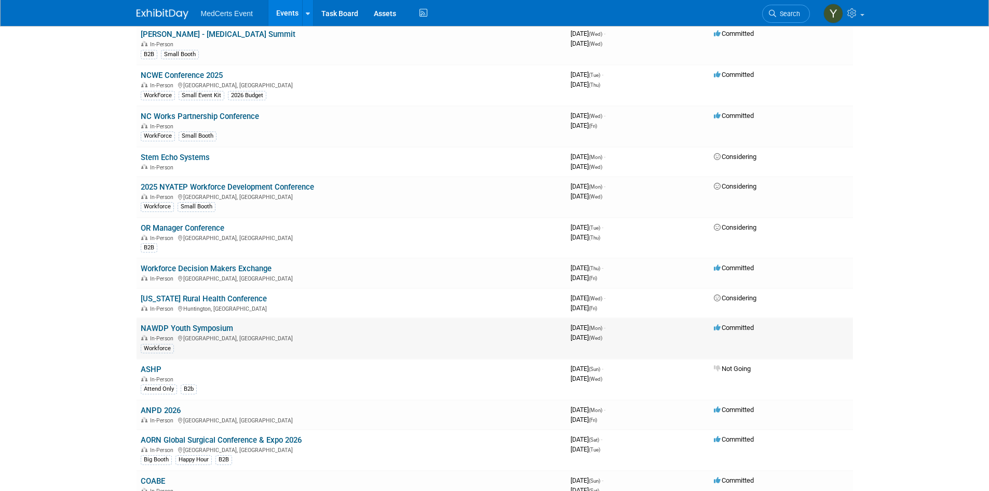  Describe the element at coordinates (247, 96) in the screenshot. I see `div: 2026 Budget` at that location.